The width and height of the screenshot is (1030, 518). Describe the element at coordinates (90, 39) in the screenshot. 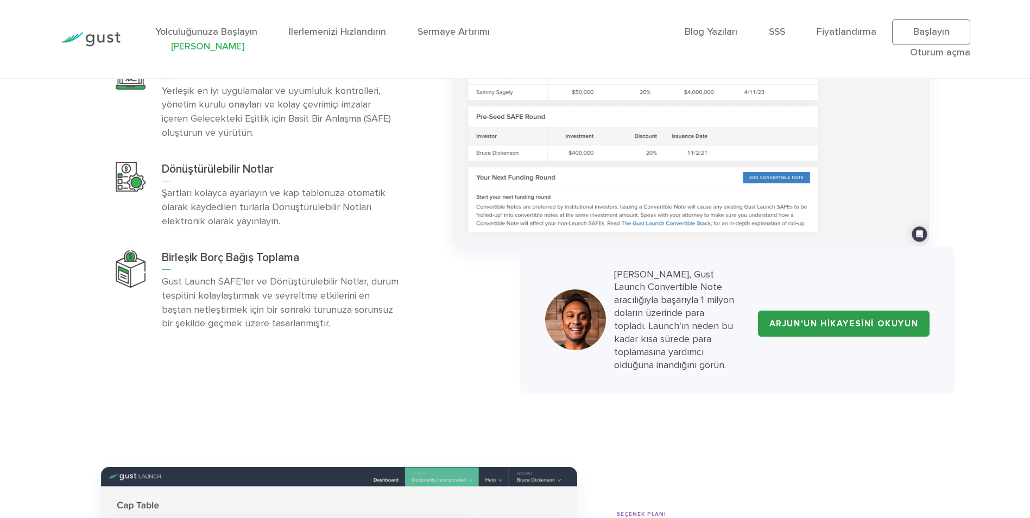

I see `img: Gust Logosu` at that location.